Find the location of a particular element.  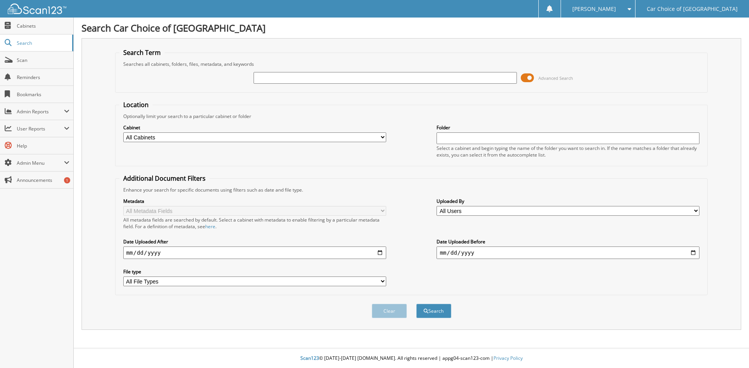

span: Scan123 is located at coordinates (310, 358).